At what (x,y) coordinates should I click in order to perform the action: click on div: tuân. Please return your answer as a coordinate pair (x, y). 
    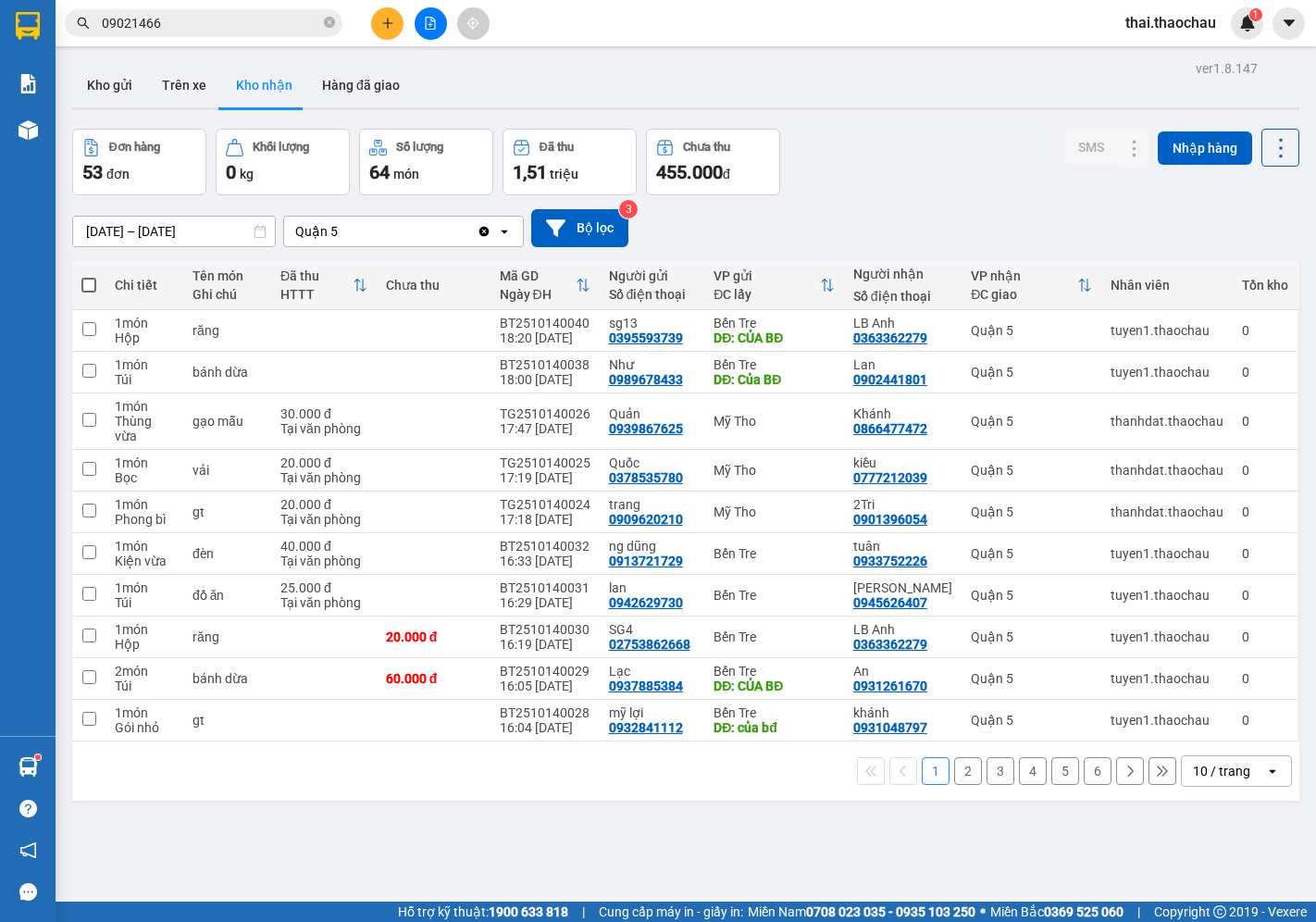
    Looking at the image, I should click on (902, 546).